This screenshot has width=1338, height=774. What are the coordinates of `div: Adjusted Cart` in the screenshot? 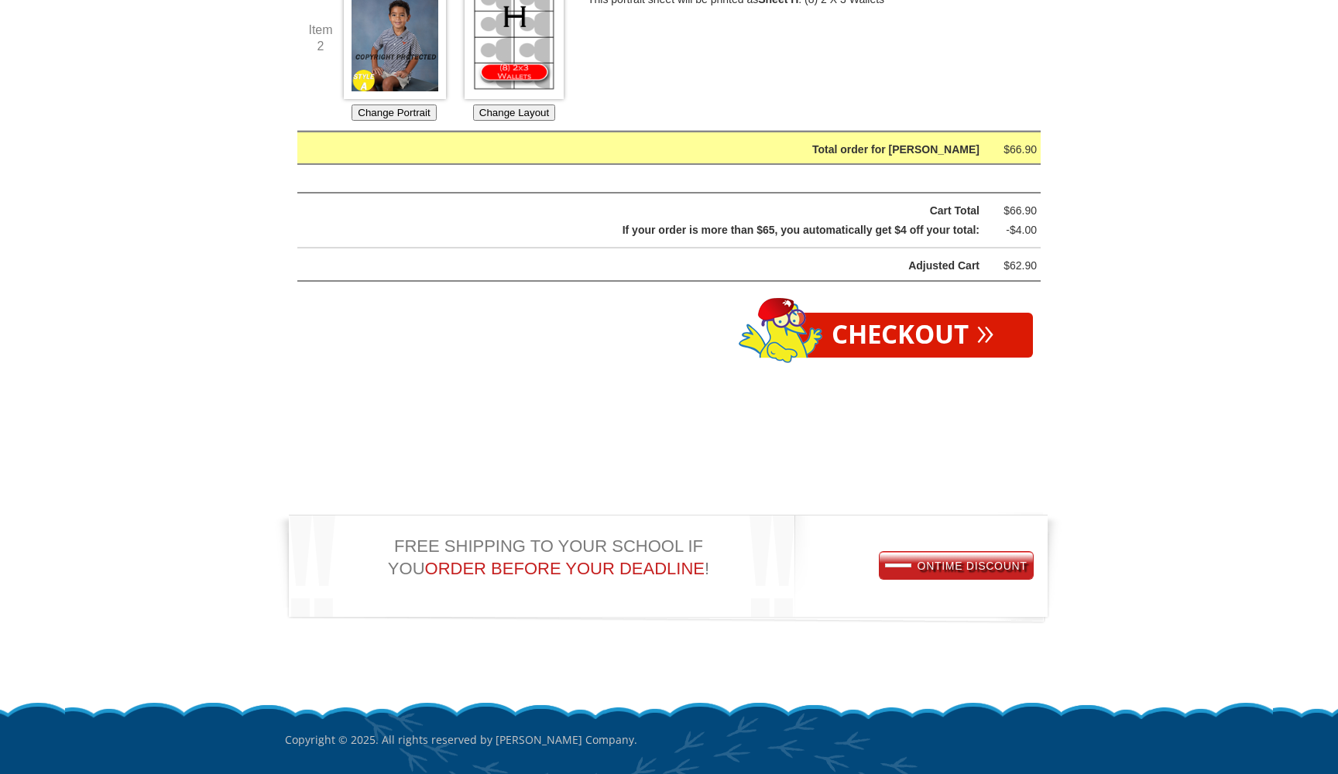 It's located at (658, 266).